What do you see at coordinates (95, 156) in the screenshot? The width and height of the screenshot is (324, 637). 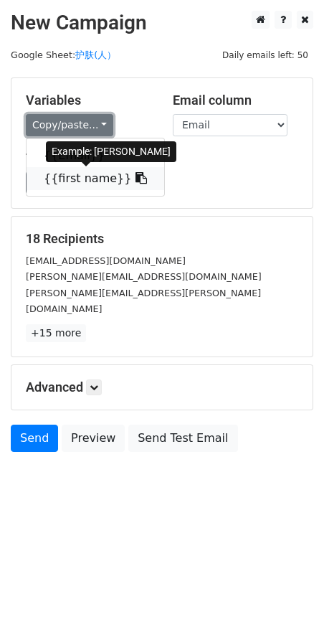 I see `a: {{Email}}` at bounding box center [95, 156].